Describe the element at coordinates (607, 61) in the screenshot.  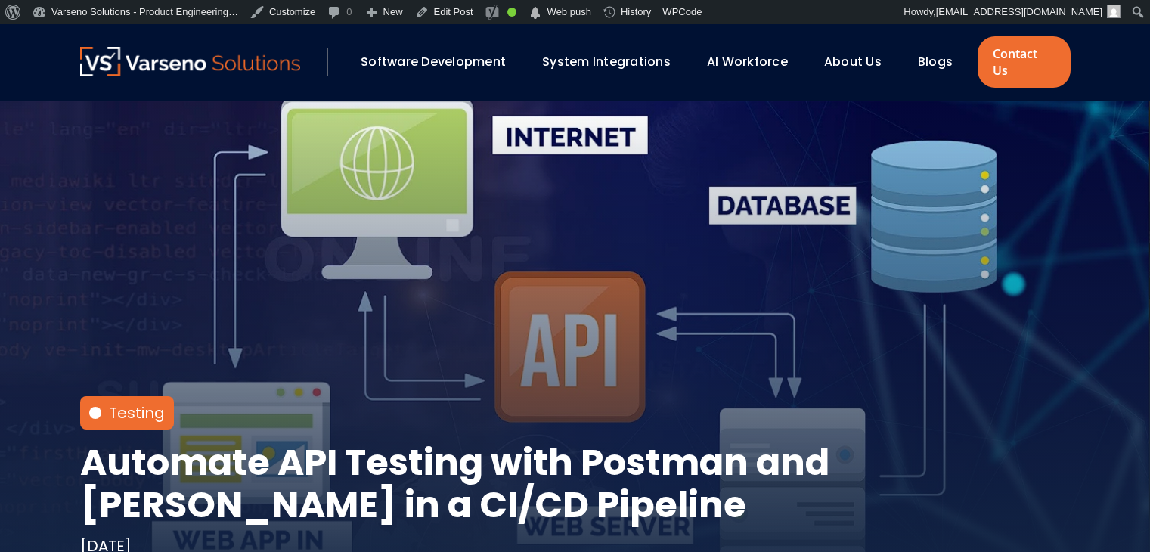
I see `a: System Integrations` at that location.